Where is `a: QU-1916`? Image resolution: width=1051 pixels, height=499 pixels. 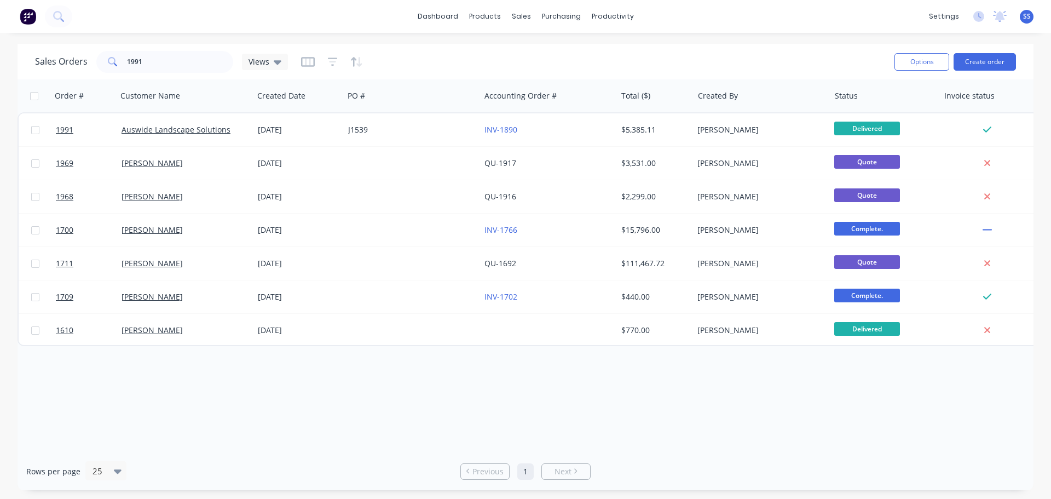
a: QU-1916 is located at coordinates (500, 196).